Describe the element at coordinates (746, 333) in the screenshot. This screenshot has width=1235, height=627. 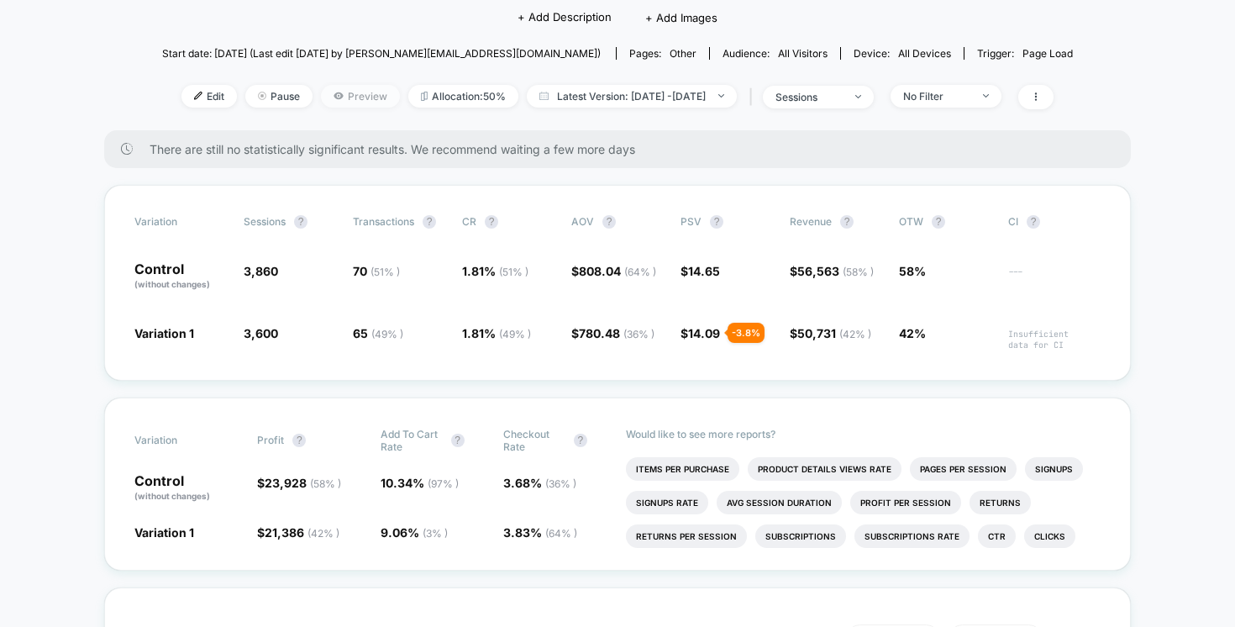
I see `div: - 3.8 %` at that location.